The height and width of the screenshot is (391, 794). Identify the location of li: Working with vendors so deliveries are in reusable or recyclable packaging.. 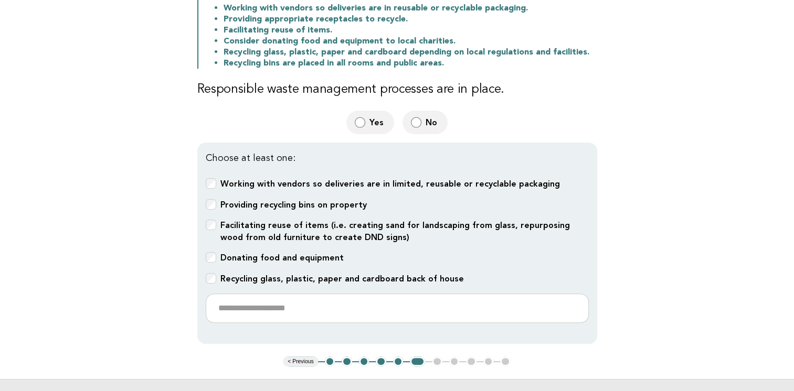
(410, 8).